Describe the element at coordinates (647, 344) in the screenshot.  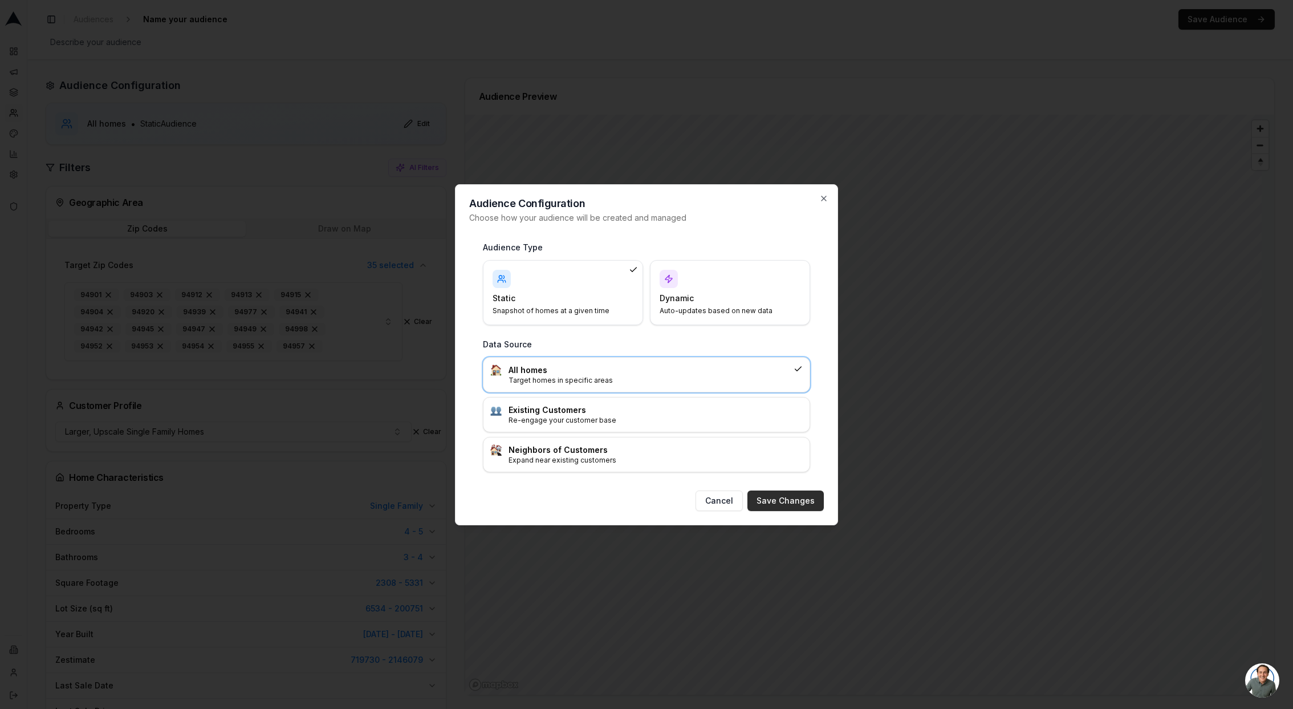
I see `h3: Data Source` at that location.